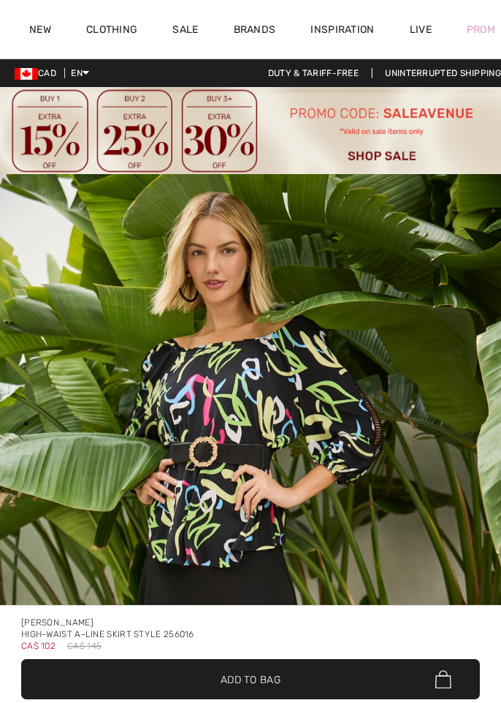 This screenshot has height=703, width=501. What do you see at coordinates (342, 31) in the screenshot?
I see `span: Inspiration` at bounding box center [342, 31].